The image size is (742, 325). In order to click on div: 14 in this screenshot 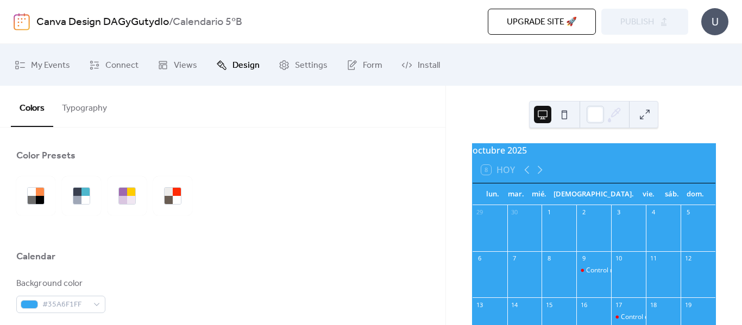, I will do `click(514, 305)`.